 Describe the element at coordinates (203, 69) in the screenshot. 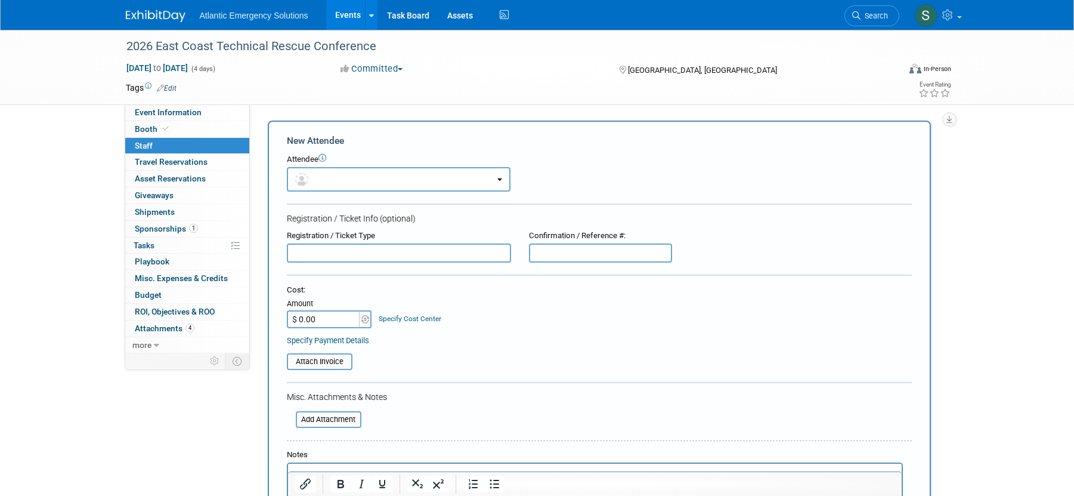

I see `span: (4 days)` at that location.